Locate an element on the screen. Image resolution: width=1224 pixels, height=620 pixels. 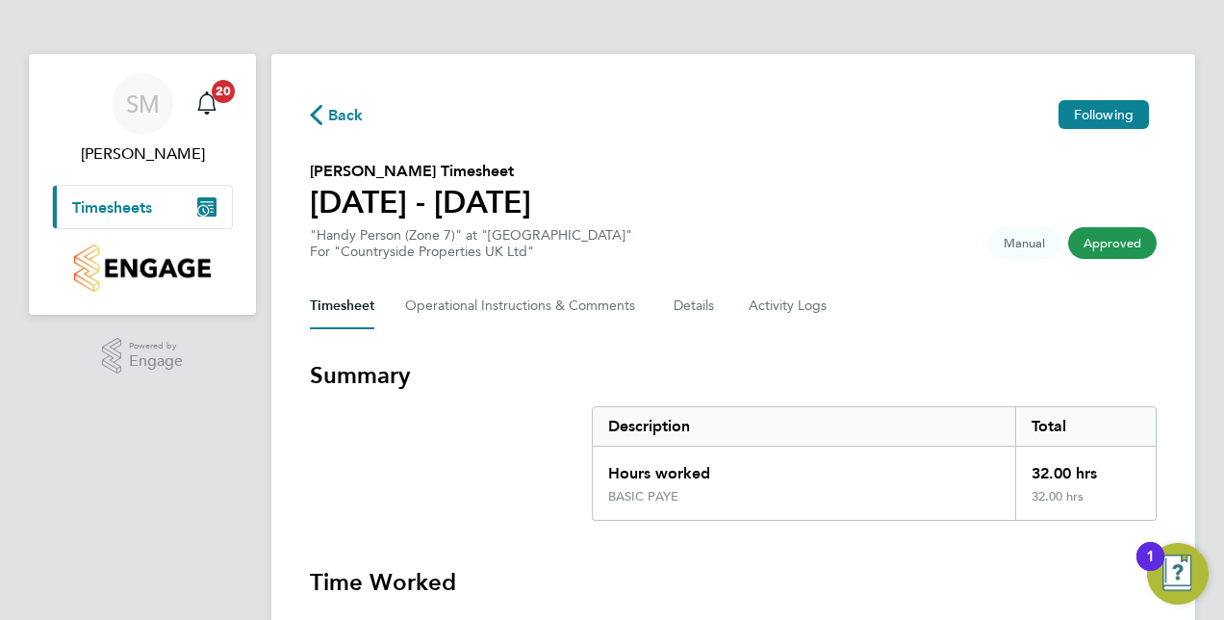
button: Following is located at coordinates (1104, 115).